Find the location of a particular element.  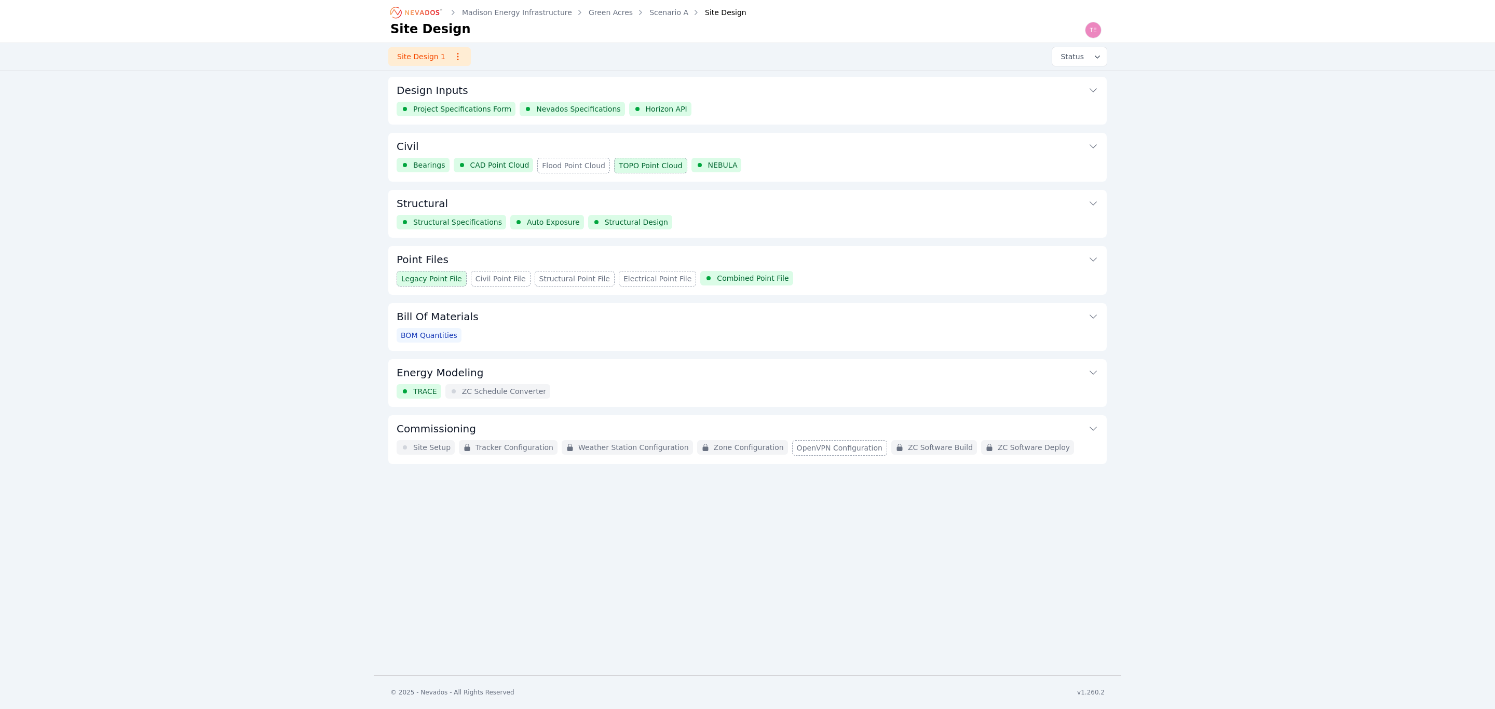

span: Civil Point File is located at coordinates (500, 279).